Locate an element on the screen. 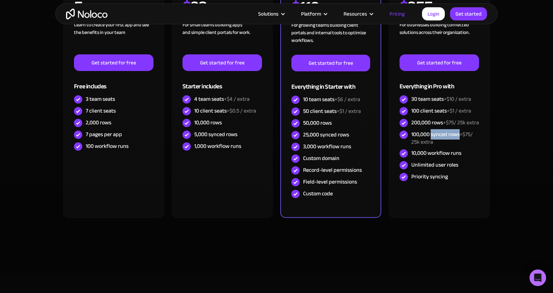  span: +$10 / extra is located at coordinates (458, 99).